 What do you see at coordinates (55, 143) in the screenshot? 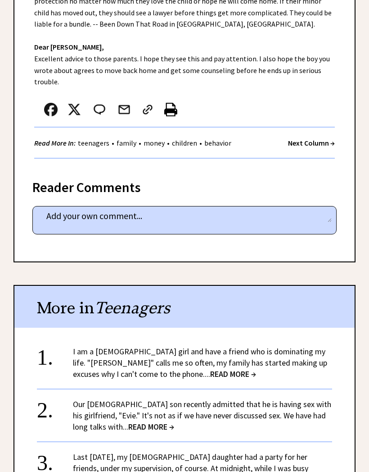
I see `strong: Read More In:` at bounding box center [55, 143].